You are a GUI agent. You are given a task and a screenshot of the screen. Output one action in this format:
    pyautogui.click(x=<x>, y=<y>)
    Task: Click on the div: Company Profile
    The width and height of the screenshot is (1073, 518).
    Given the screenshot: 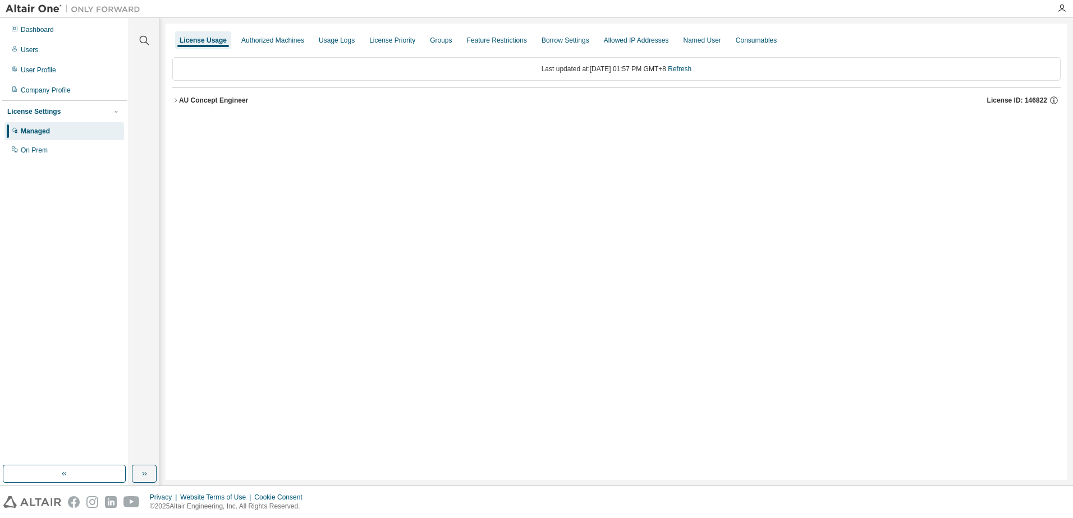 What is the action you would take?
    pyautogui.click(x=45, y=90)
    